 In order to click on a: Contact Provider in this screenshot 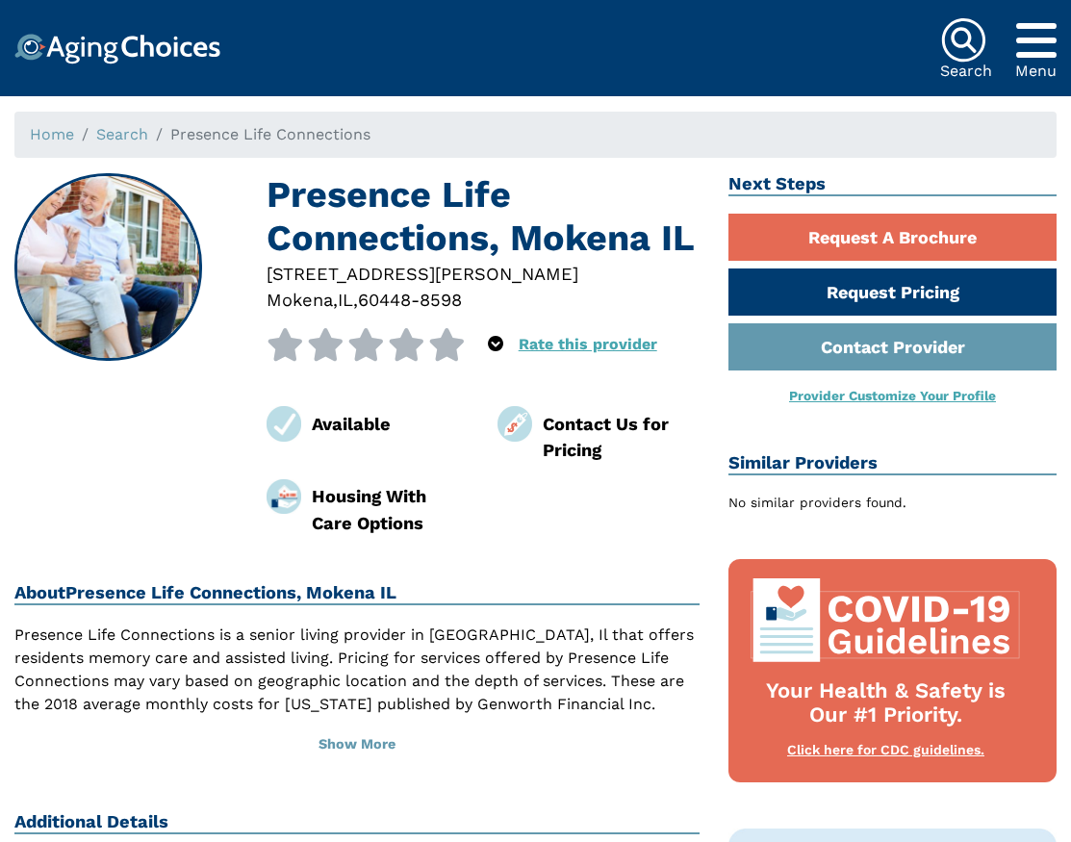, I will do `click(892, 346)`.